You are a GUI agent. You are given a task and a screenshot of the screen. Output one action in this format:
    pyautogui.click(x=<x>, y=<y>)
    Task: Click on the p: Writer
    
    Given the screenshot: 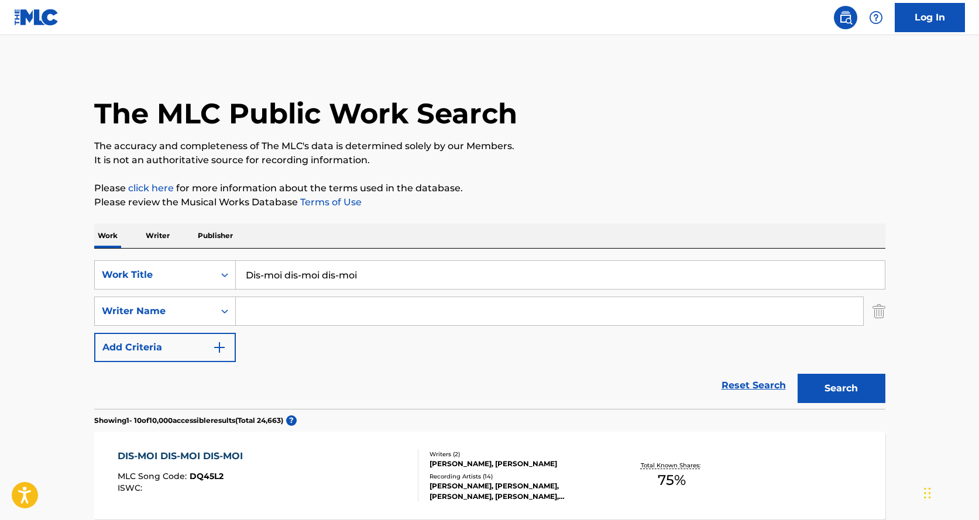 What is the action you would take?
    pyautogui.click(x=157, y=236)
    